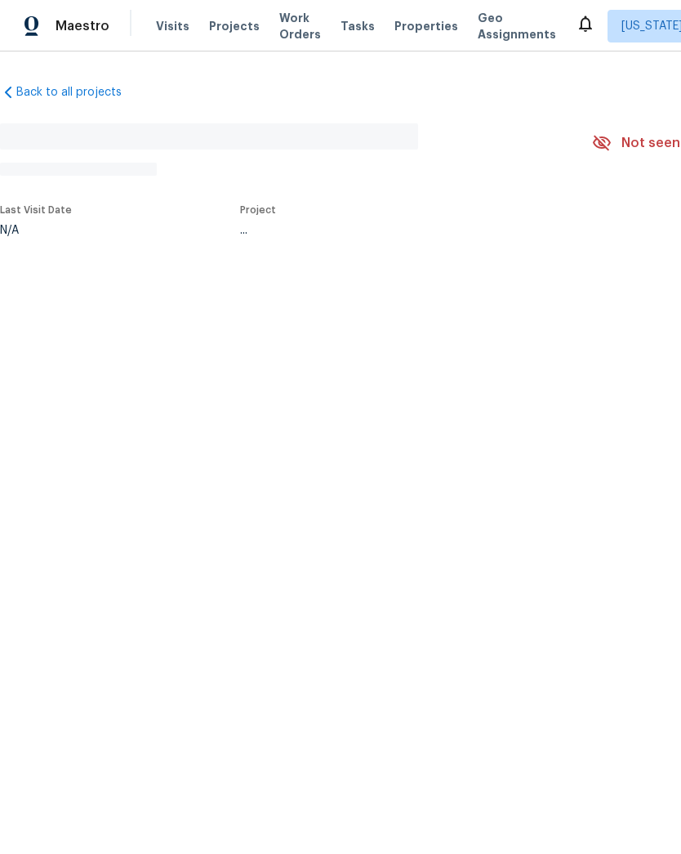 The image size is (681, 854). Describe the element at coordinates (358, 26) in the screenshot. I see `span: Tasks` at that location.